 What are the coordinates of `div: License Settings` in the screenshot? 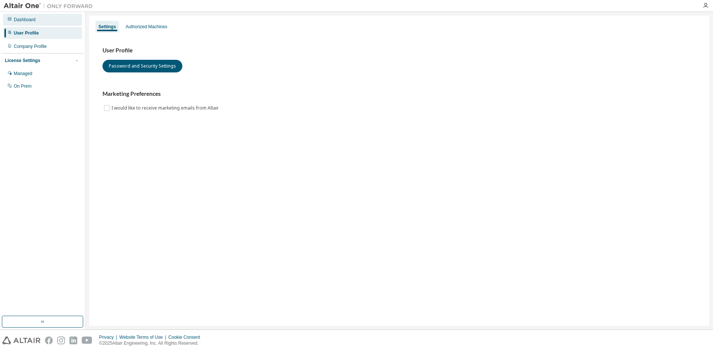 It's located at (22, 61).